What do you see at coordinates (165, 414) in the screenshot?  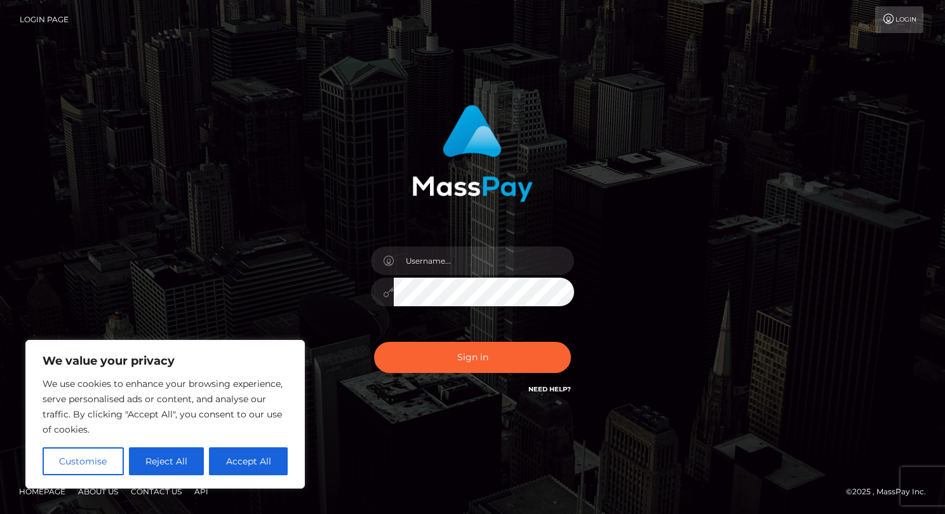 I see `div: We value your privacy` at bounding box center [165, 414].